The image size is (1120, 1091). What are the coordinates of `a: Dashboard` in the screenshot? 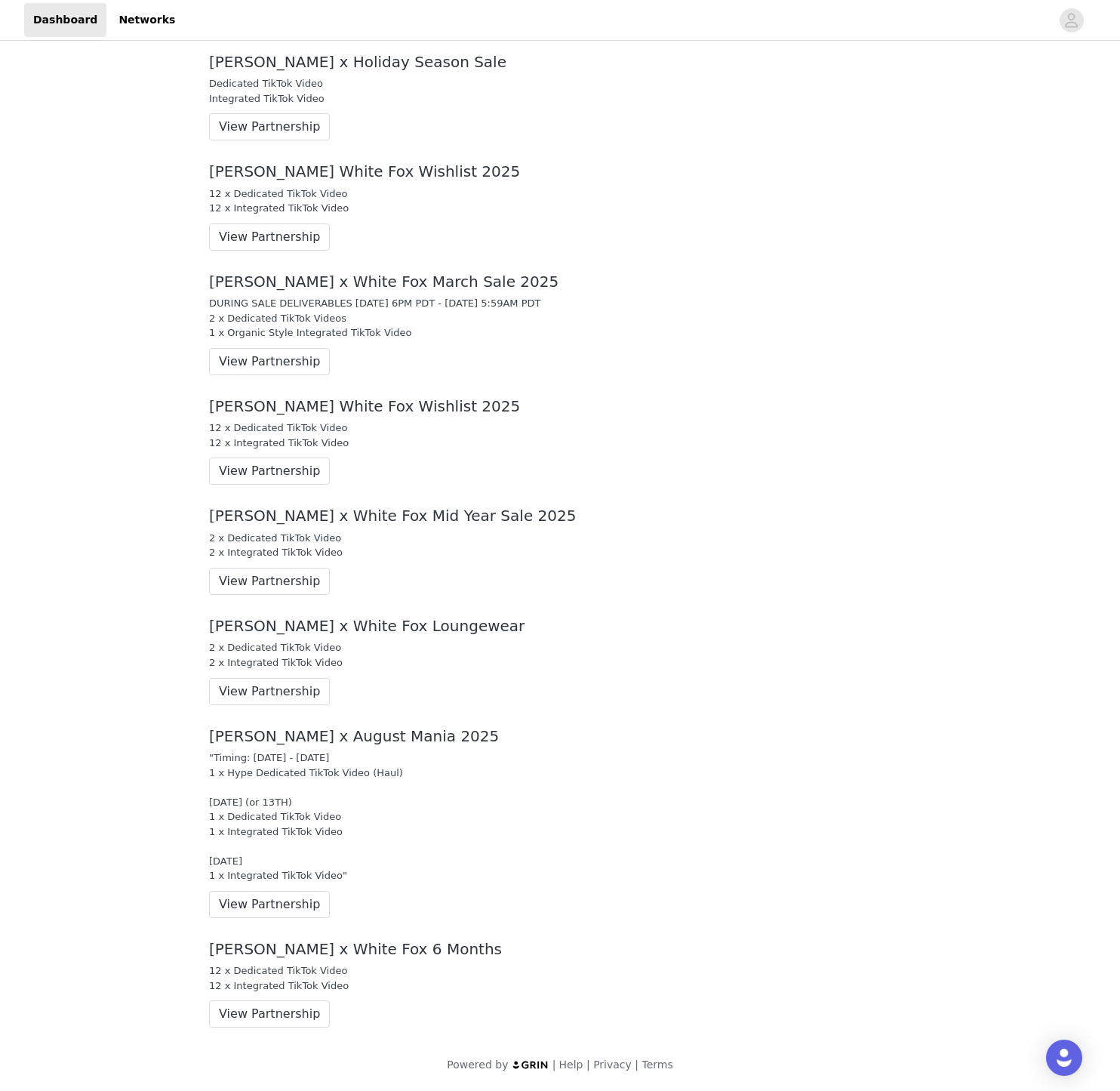 It's located at (65, 20).